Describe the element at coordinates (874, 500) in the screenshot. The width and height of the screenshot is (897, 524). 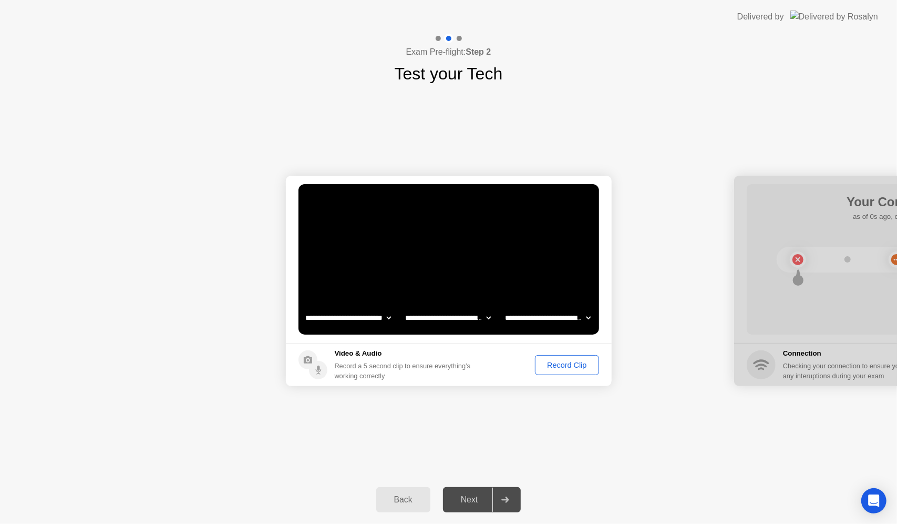
I see `div: Open Intercom Messenger` at that location.